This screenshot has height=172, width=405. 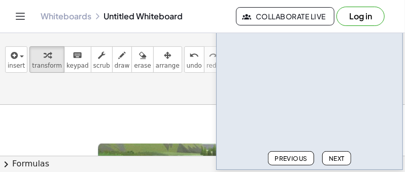 I want to click on span: arrange, so click(x=168, y=66).